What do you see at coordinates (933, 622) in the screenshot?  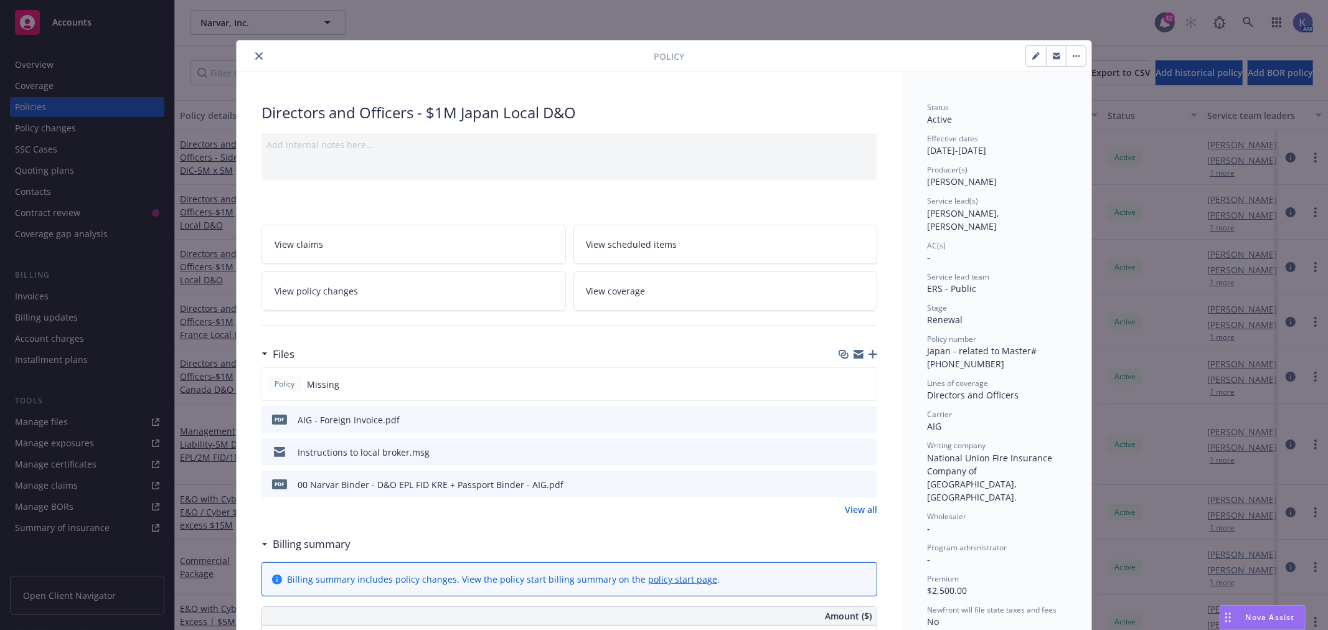 I see `span: No` at bounding box center [933, 622].